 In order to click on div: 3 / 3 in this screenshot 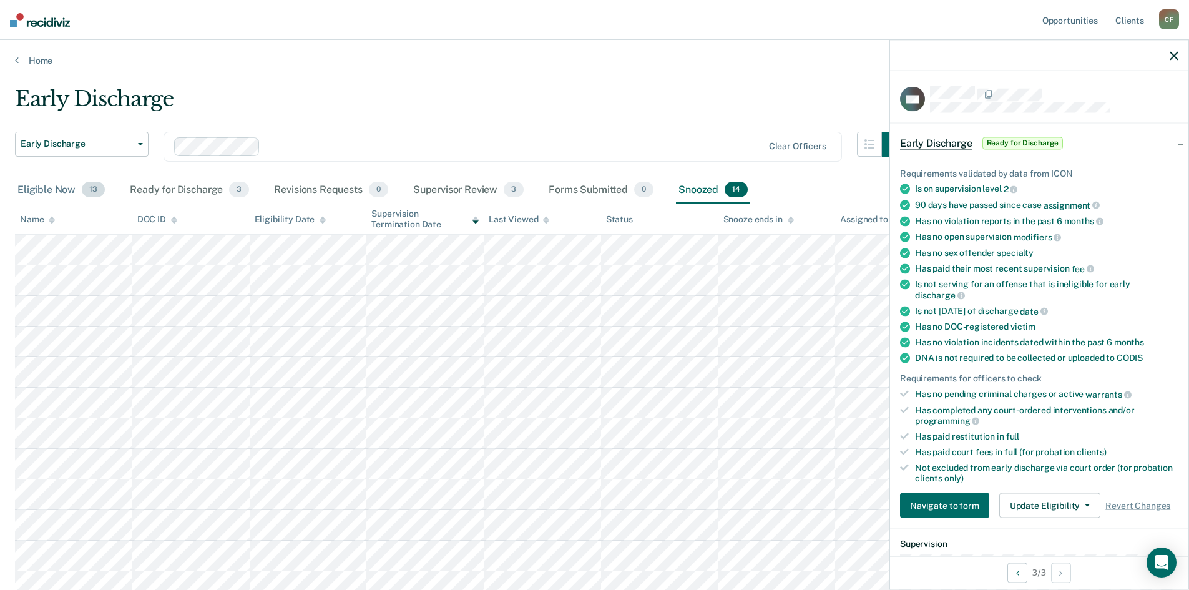, I will do `click(1039, 572)`.